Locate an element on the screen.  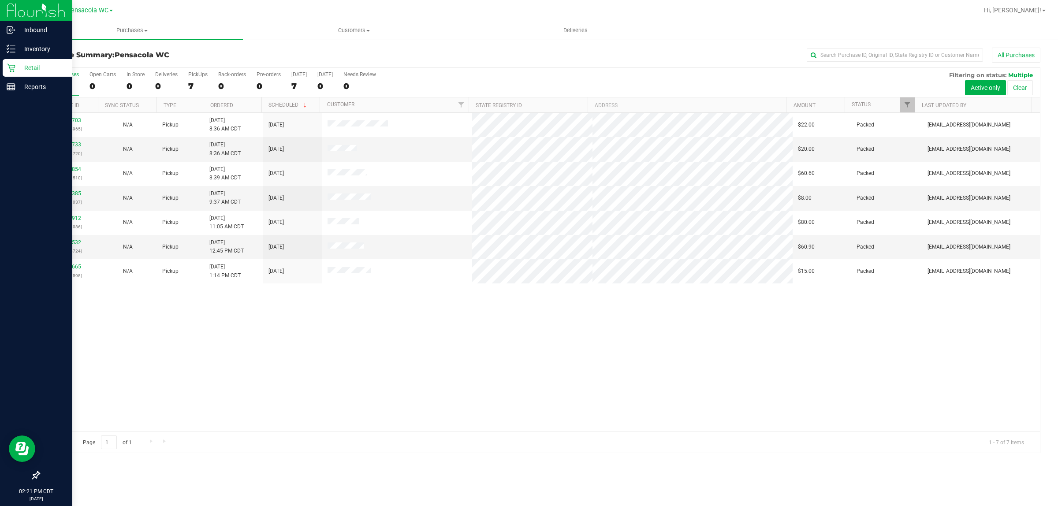
span: Multiple is located at coordinates (1021, 75).